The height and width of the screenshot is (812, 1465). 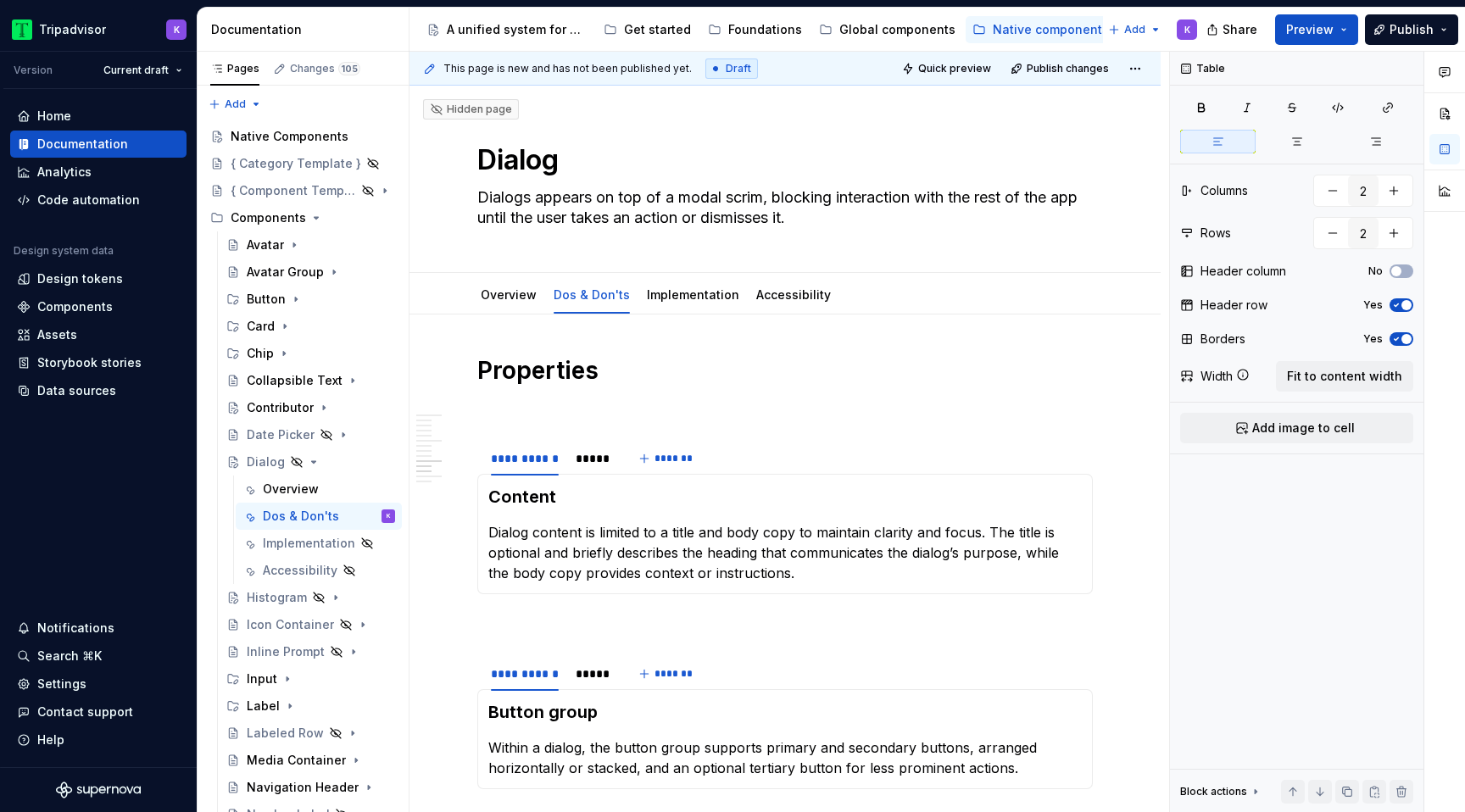 I want to click on div: Help, so click(x=51, y=739).